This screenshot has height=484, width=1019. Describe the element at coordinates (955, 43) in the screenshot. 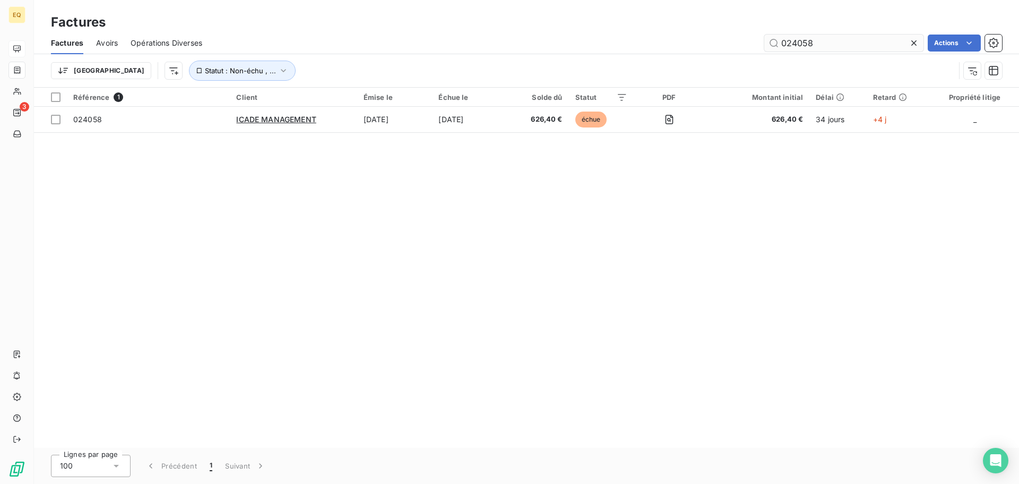

I see `button: Actions` at that location.